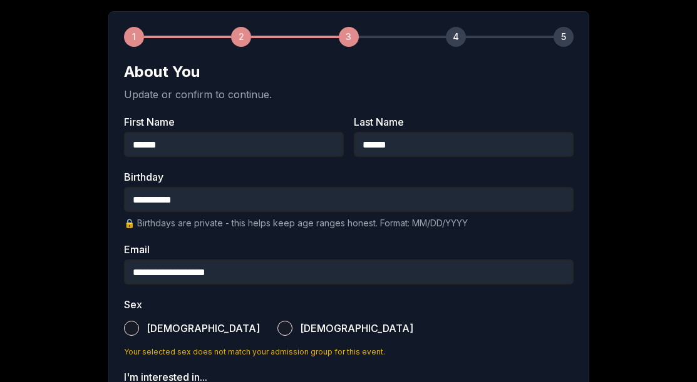 This screenshot has height=382, width=697. Describe the element at coordinates (349, 305) in the screenshot. I see `label: Sex` at that location.